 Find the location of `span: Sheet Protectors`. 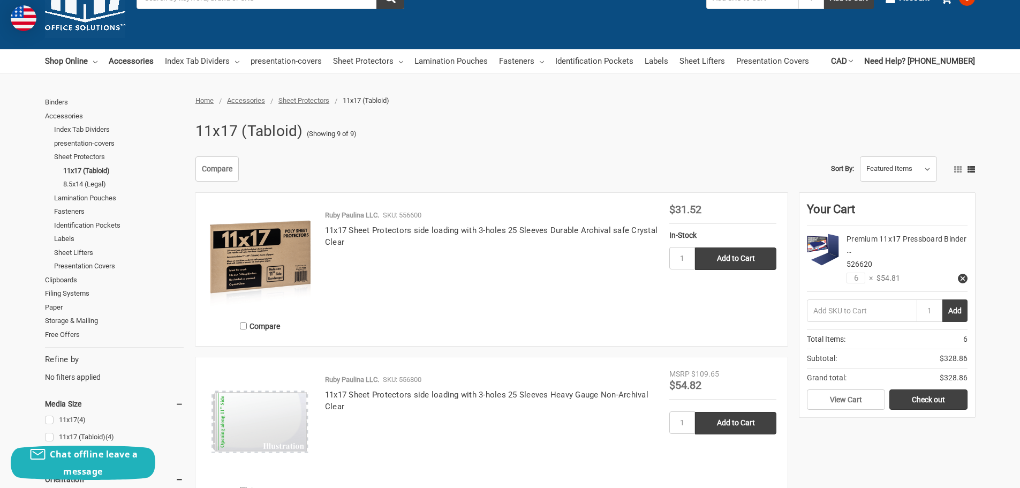

span: Sheet Protectors is located at coordinates (304, 100).